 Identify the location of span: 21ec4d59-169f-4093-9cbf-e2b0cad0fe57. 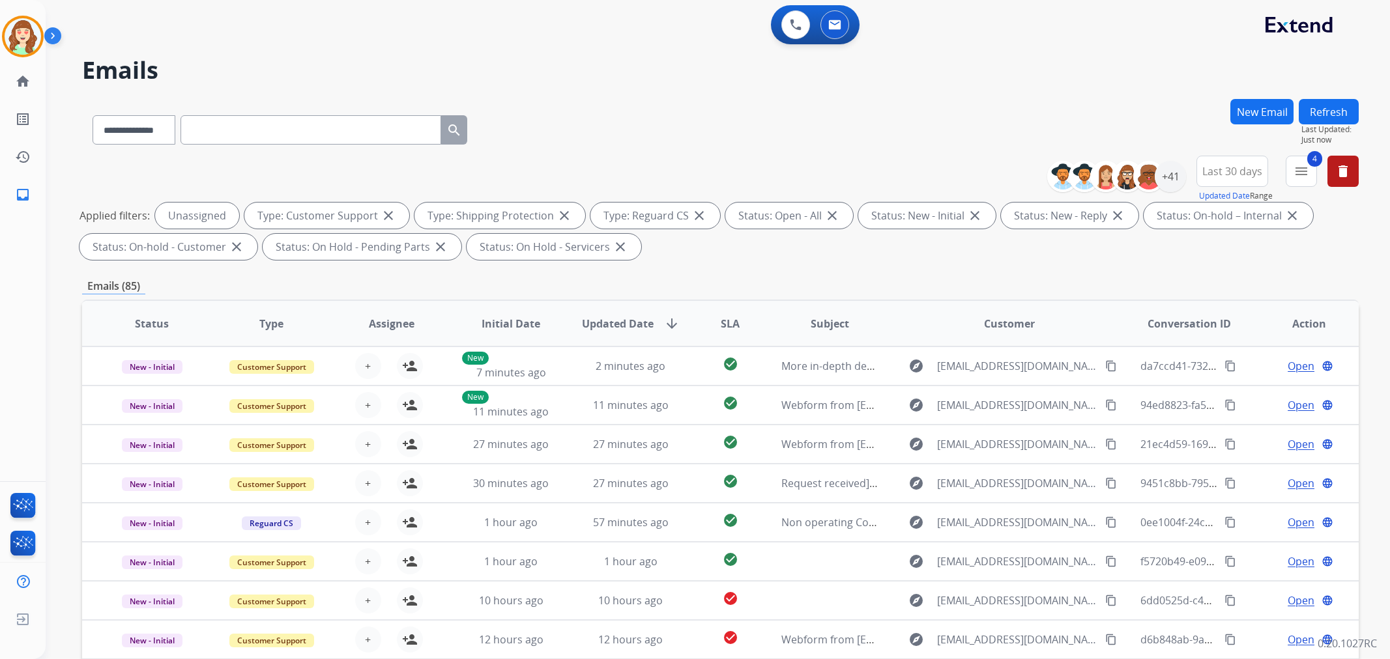
(1237, 444).